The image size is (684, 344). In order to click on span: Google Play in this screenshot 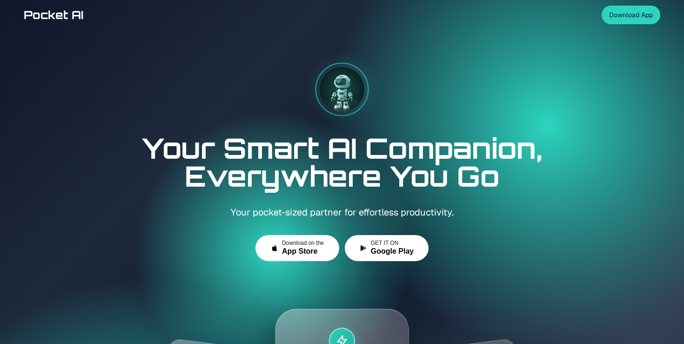, I will do `click(392, 251)`.